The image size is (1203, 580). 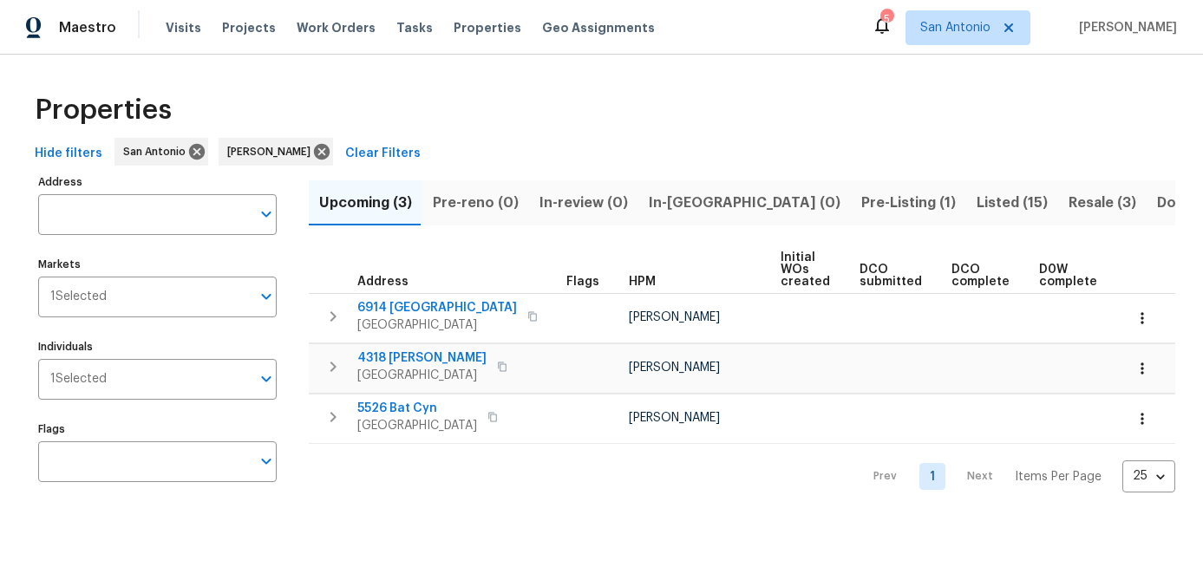 What do you see at coordinates (68, 153) in the screenshot?
I see `button: Hide filters` at bounding box center [68, 153].